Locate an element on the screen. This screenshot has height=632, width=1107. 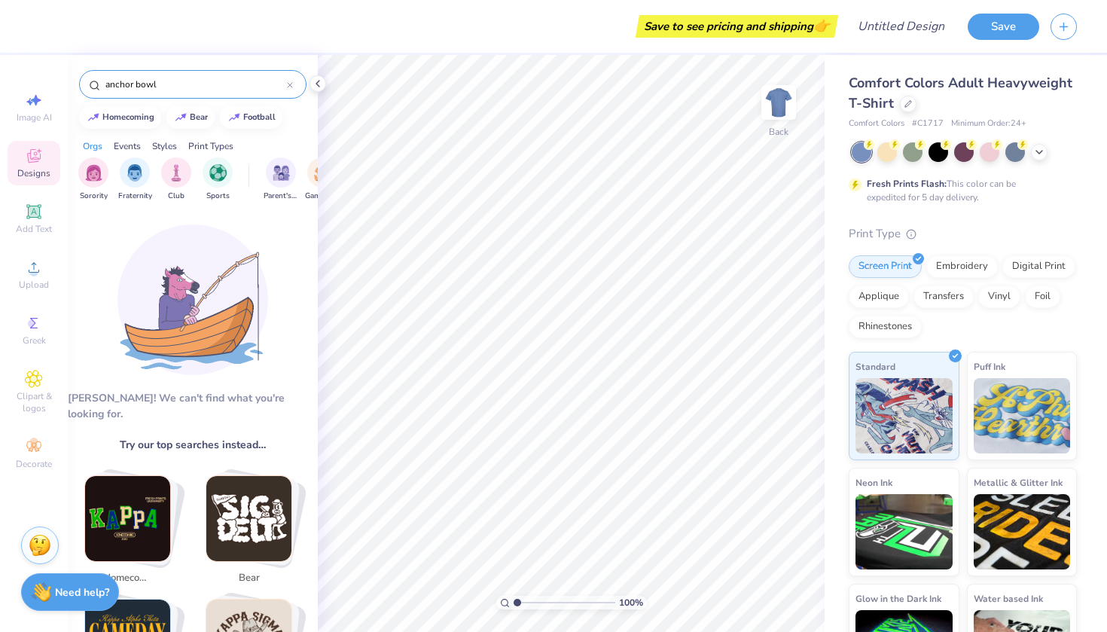
div: Print Types is located at coordinates (211, 146).